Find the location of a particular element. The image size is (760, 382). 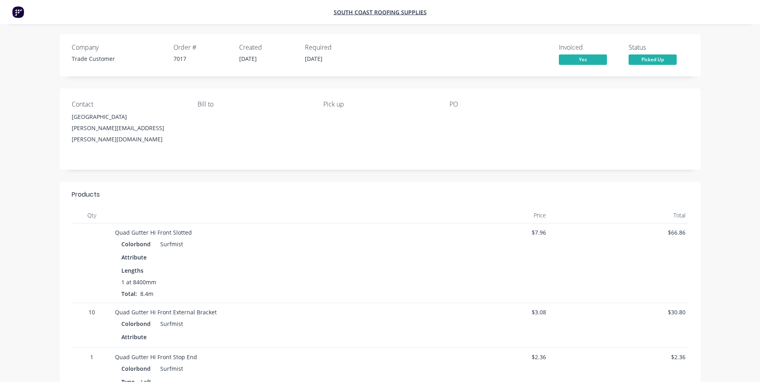

div: Company is located at coordinates (118, 47).